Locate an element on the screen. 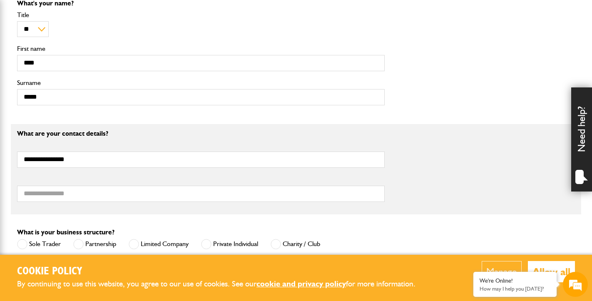 This screenshot has width=592, height=301. p: How may I help you today? is located at coordinates (515, 288).